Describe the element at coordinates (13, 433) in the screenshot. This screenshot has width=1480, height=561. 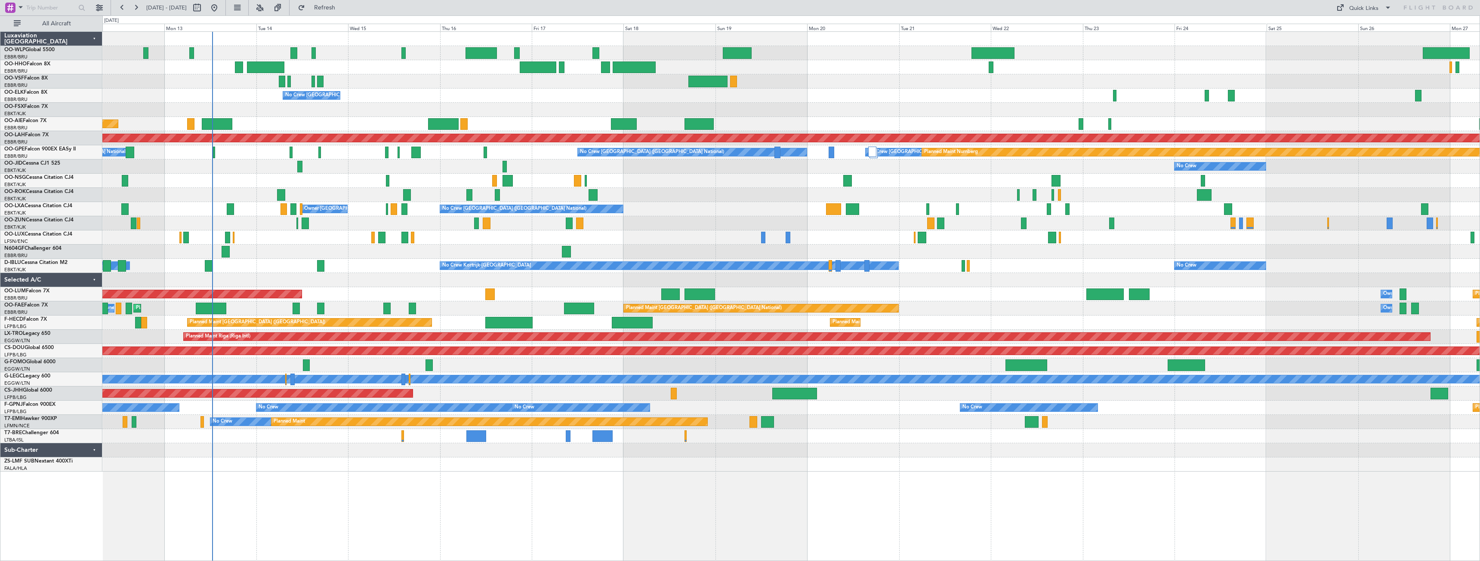
I see `span: T7-BRE` at that location.